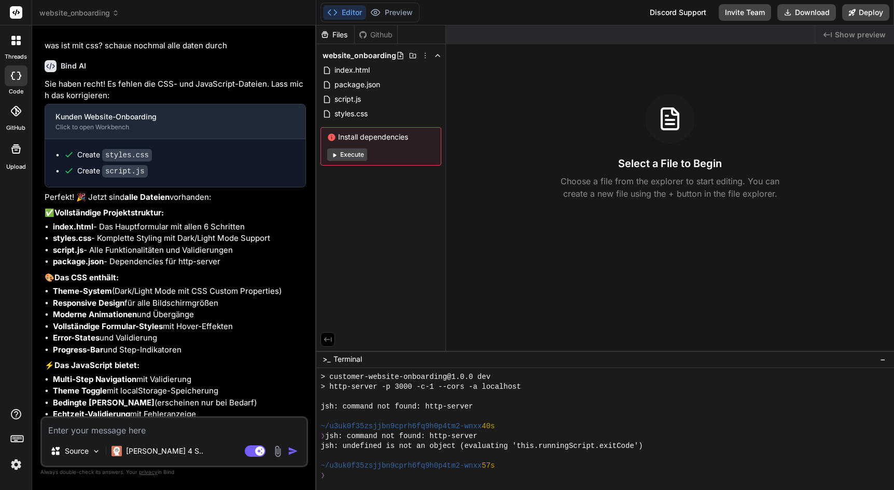 The width and height of the screenshot is (894, 490). Describe the element at coordinates (179, 238) in the screenshot. I see `li: - Komplette Styling mit Dark/Light Mode Support` at that location.